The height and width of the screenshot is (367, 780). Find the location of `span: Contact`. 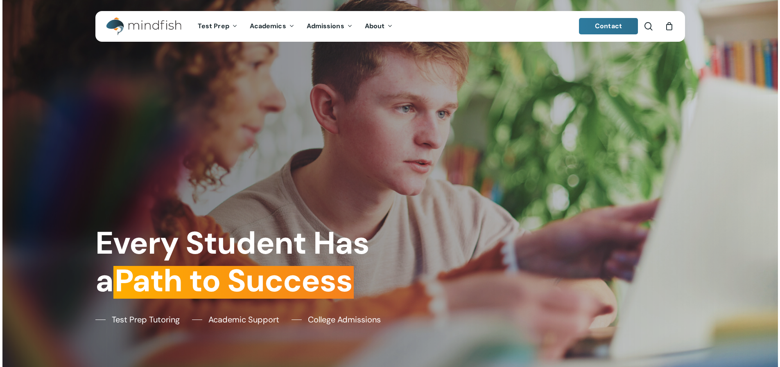

span: Contact is located at coordinates (608, 26).